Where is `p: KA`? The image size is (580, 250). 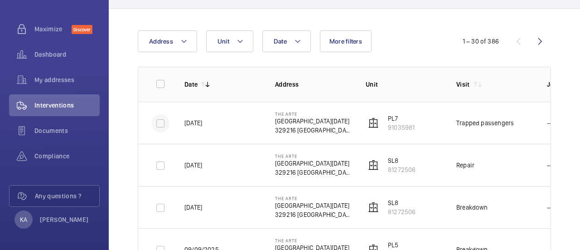 p: KA is located at coordinates (24, 219).